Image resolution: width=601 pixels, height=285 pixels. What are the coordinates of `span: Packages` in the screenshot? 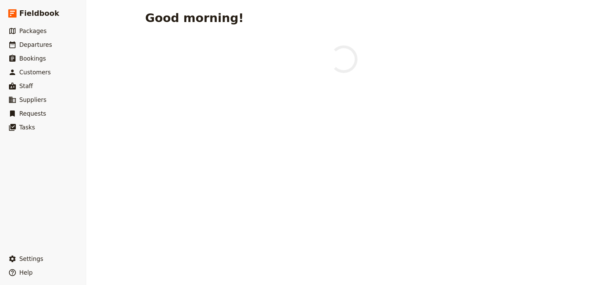 It's located at (33, 31).